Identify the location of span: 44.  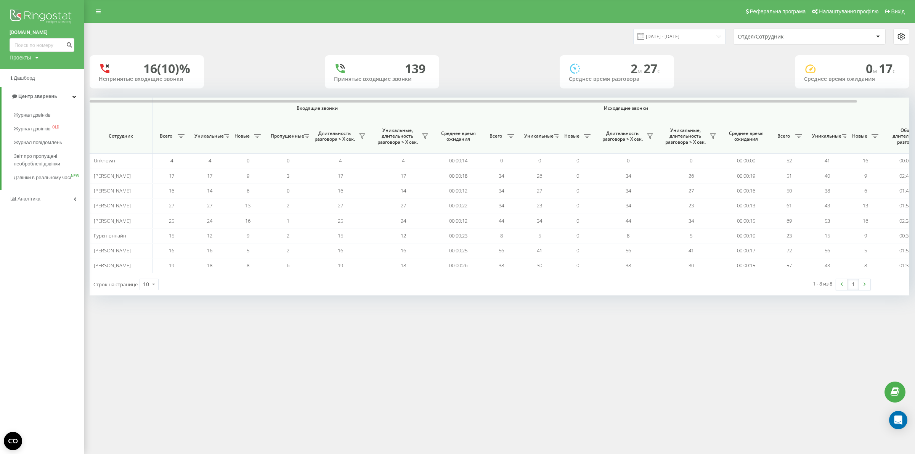
(628, 221).